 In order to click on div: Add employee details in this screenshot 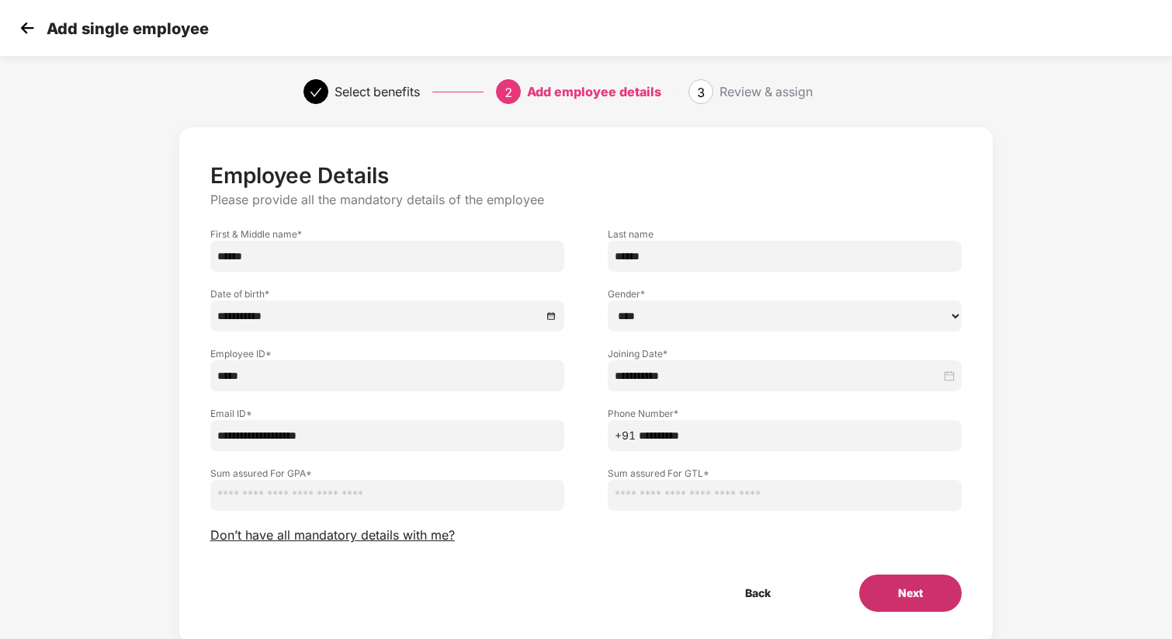, I will do `click(594, 92)`.